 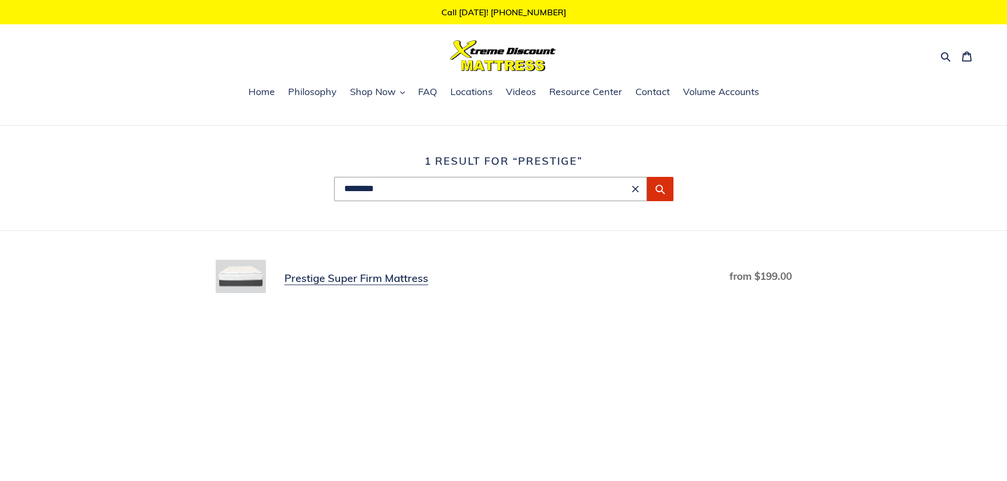 What do you see at coordinates (503, 55) in the screenshot?
I see `img: Xtreme Discount Mattress` at bounding box center [503, 55].